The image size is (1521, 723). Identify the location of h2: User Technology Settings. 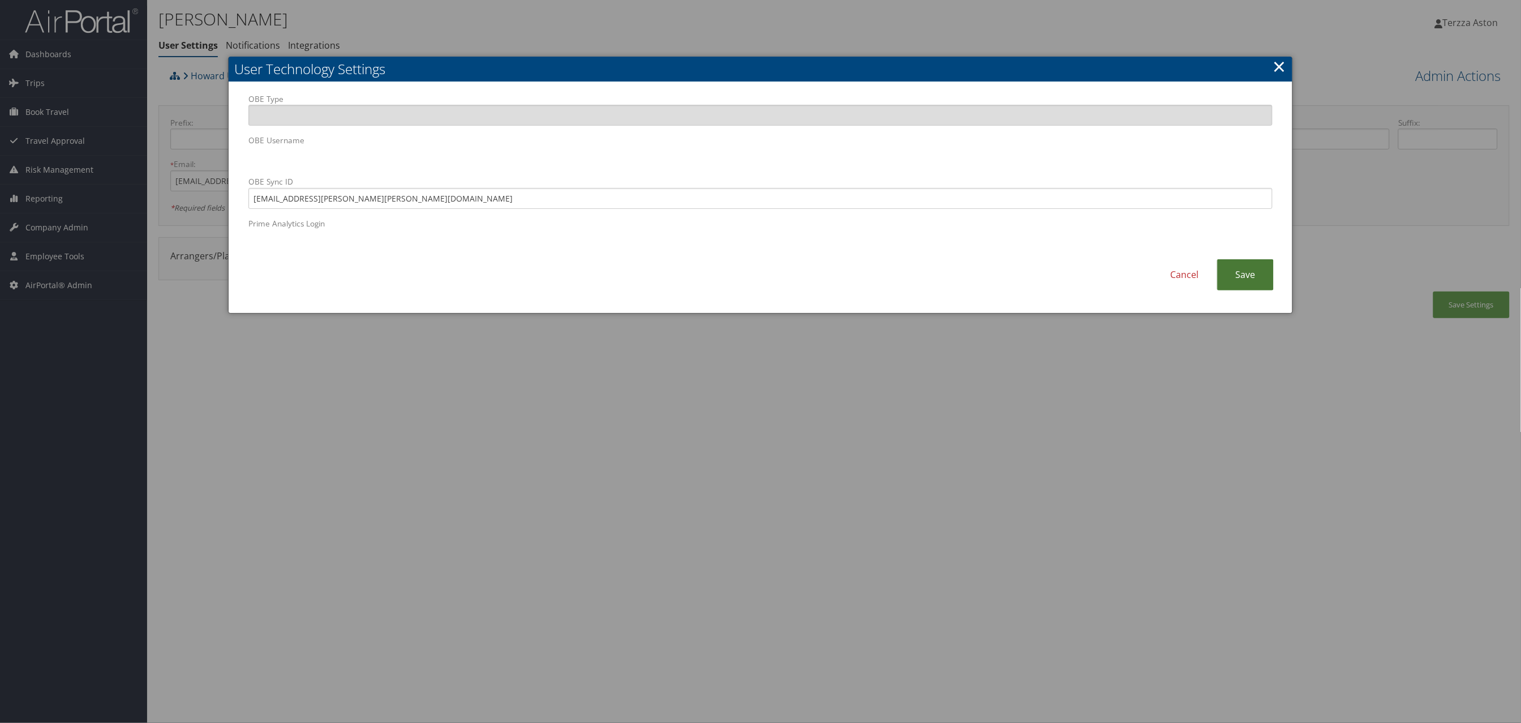
(761, 69).